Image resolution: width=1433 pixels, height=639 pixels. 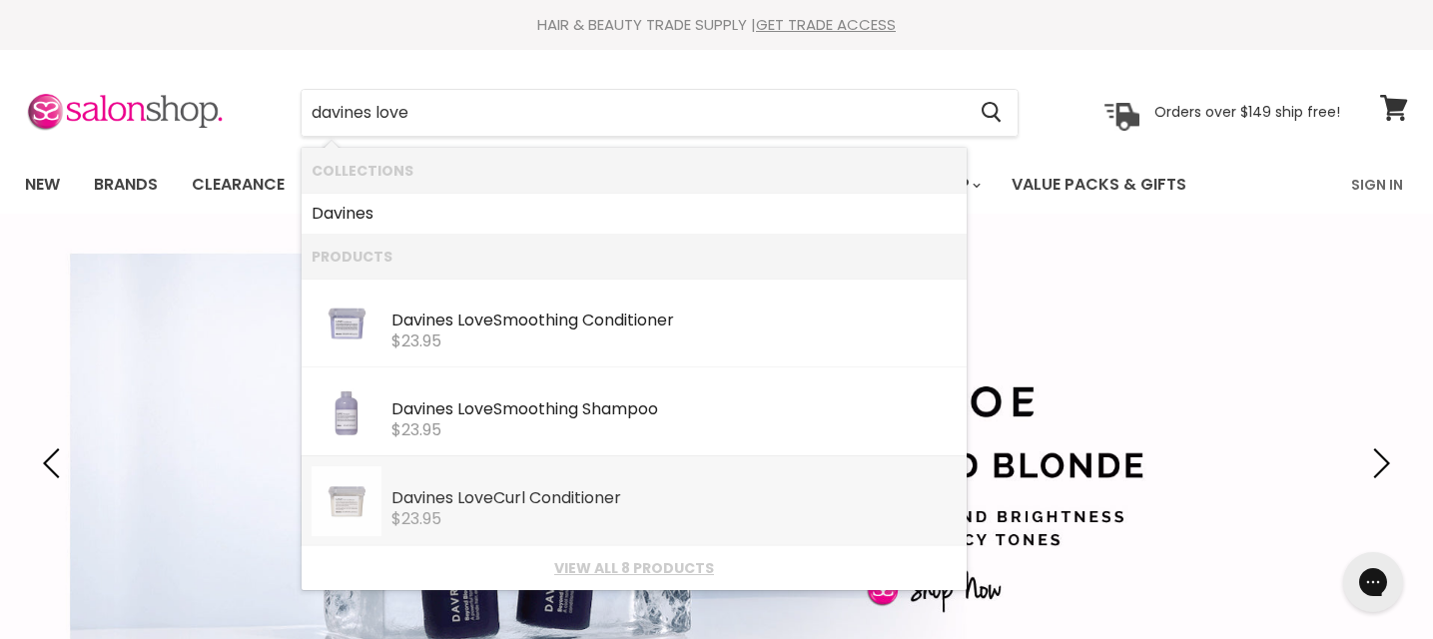 What do you see at coordinates (346, 412) in the screenshot?
I see `img: 75091_ESSENTIAL_HAIRCARE_LOVE_Shampoo_250ml_Davines_2000x_f6f00e66-3c5a-4d27-bbd1-ae8870f999b8_20...` at bounding box center [346, 412].